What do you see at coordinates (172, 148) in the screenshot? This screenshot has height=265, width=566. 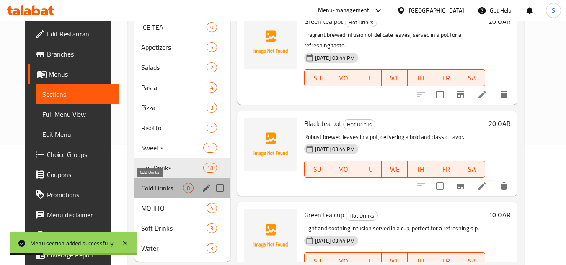 I see `span: Sweet's` at bounding box center [172, 148].